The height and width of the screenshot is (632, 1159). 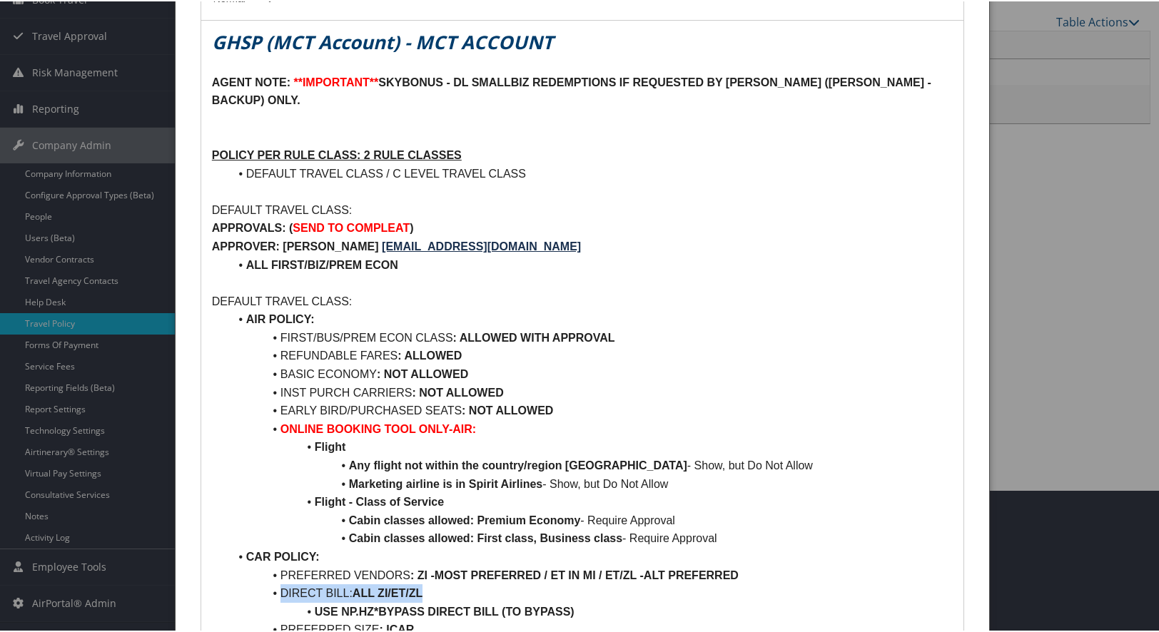 What do you see at coordinates (465, 519) in the screenshot?
I see `strong: Cabin classes allowed: Premium Economy` at bounding box center [465, 519].